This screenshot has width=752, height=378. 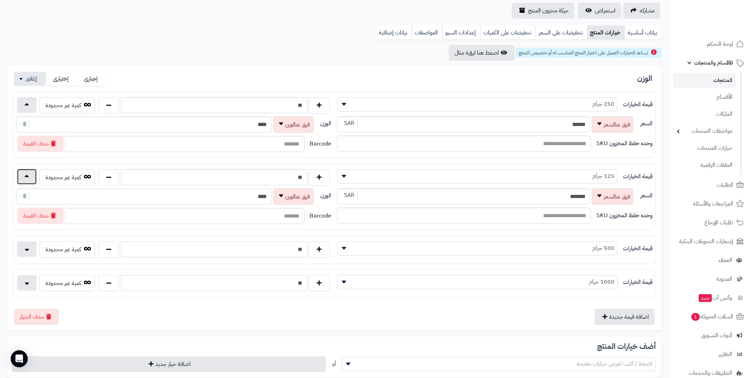 I want to click on span: إشعارات التحويلات البنكية, so click(x=706, y=242).